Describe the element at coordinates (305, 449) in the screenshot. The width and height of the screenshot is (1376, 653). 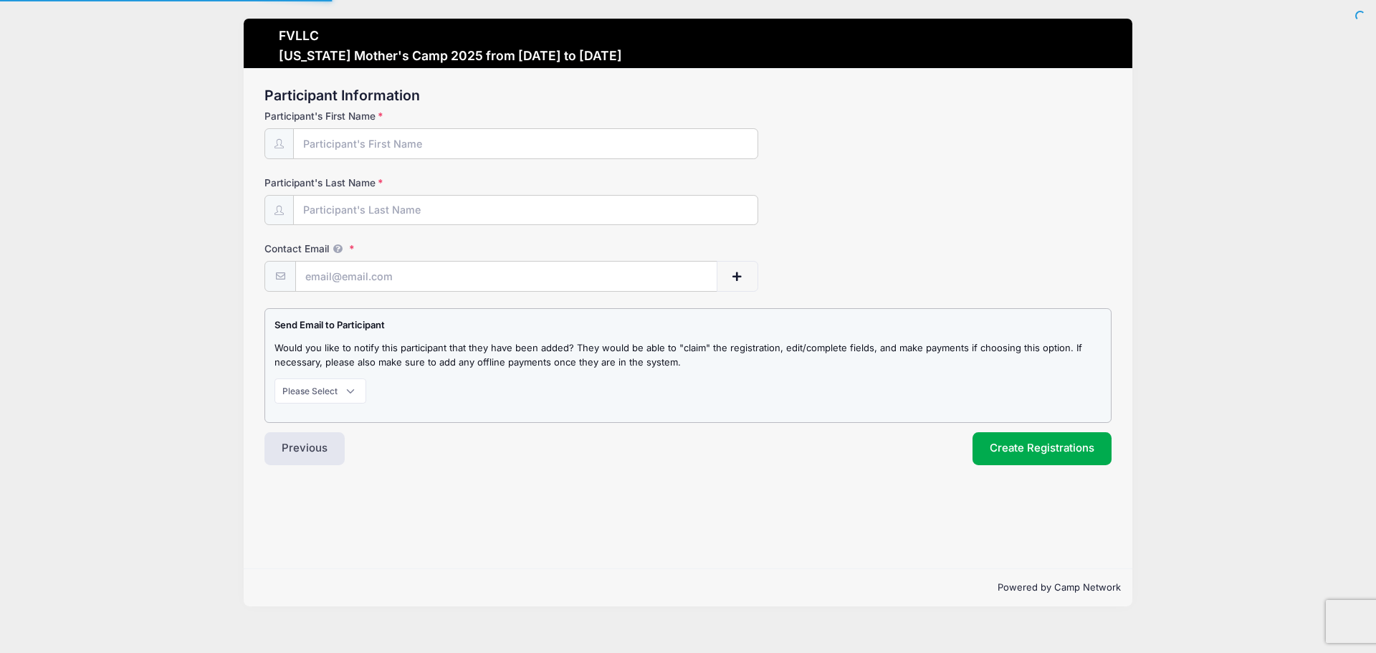
I see `button: Previous` at that location.